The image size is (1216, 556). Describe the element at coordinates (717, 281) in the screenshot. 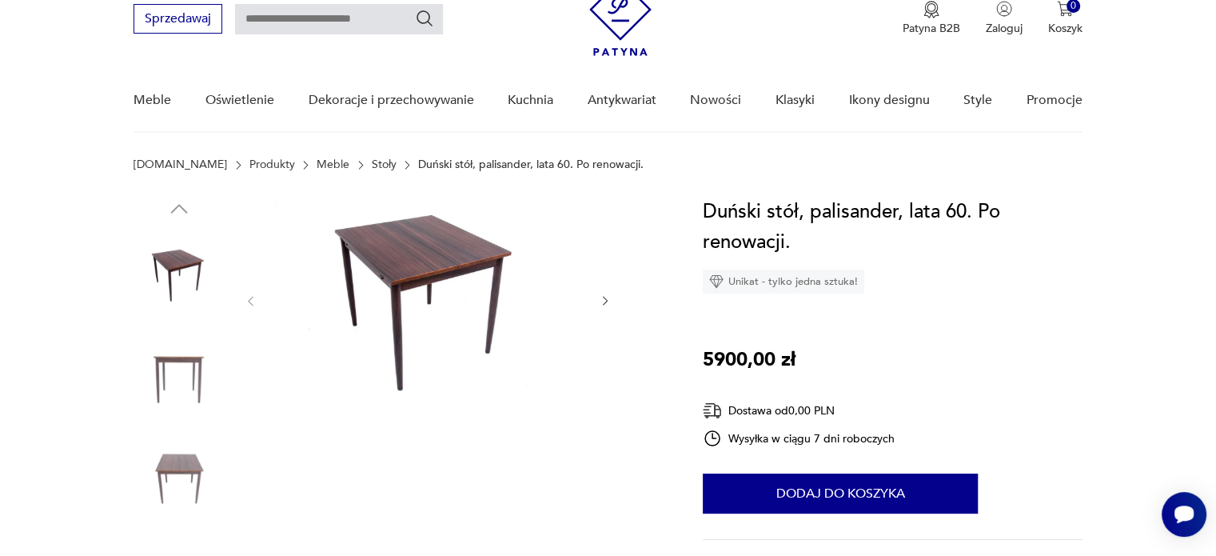

I see `img: Ikona diamentu` at that location.